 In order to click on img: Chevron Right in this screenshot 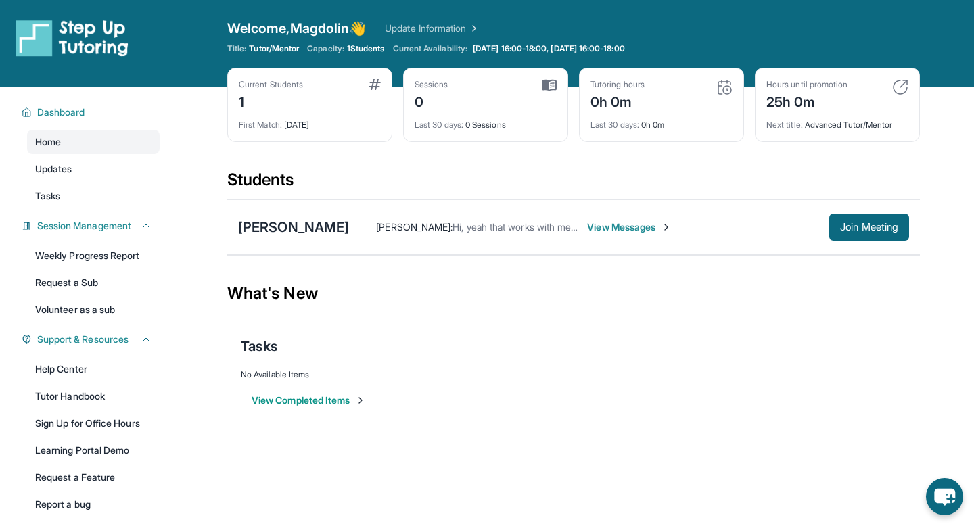, I will do `click(473, 28)`.